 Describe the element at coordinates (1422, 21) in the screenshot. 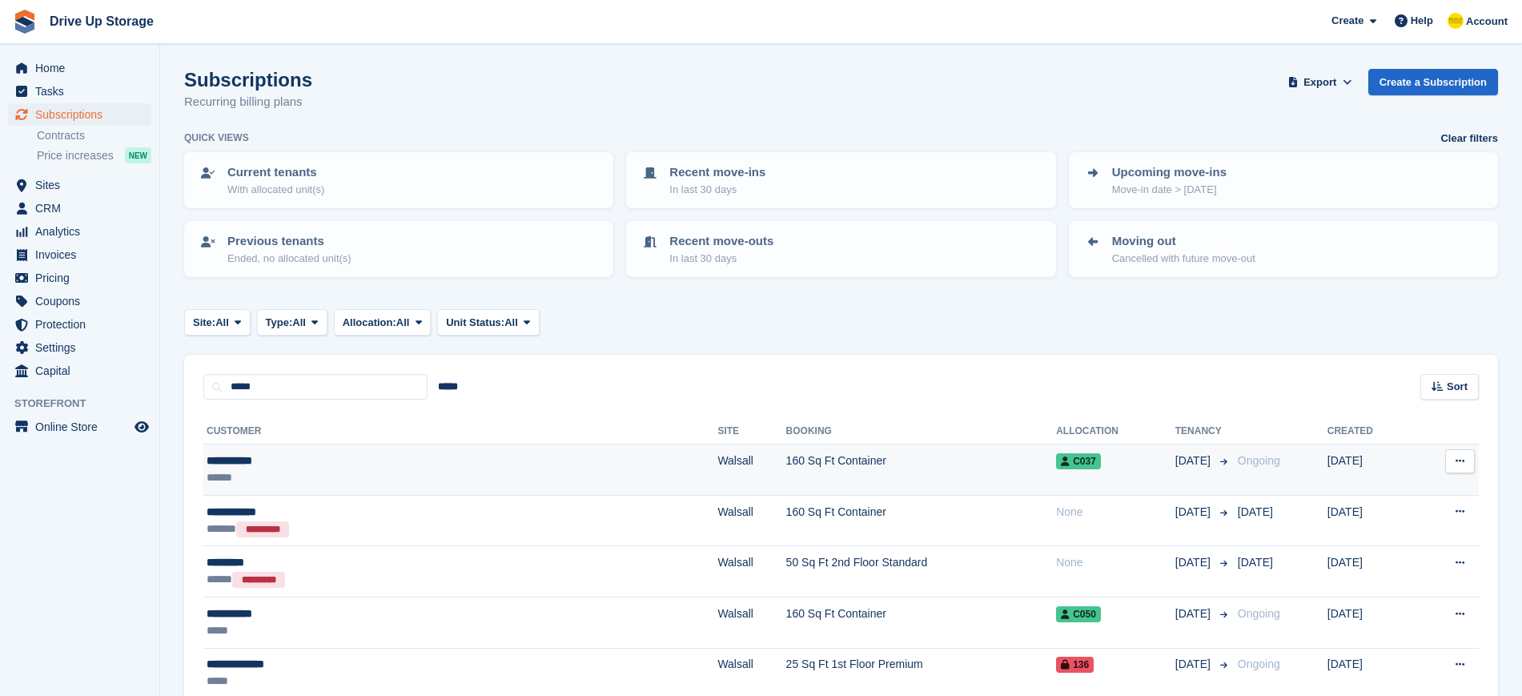

I see `span: Help` at that location.